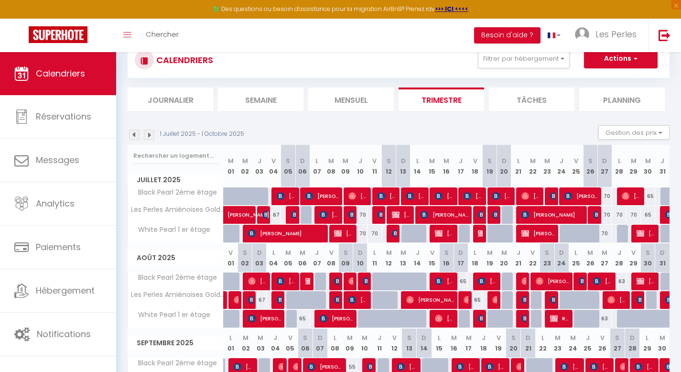  What do you see at coordinates (58, 34) in the screenshot?
I see `img: Super Booking` at bounding box center [58, 34].